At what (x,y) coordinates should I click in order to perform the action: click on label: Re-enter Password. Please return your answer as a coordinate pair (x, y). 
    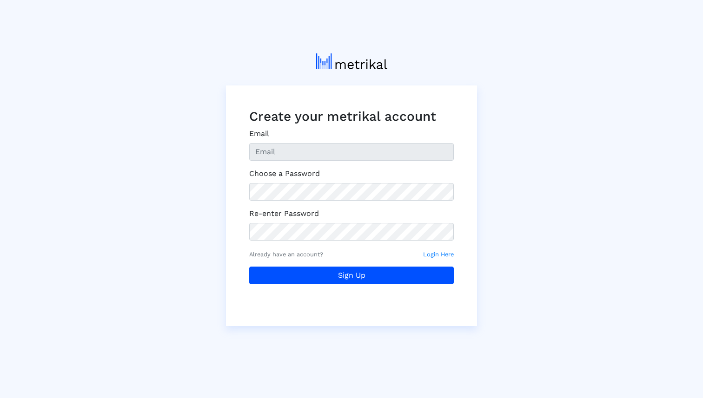
    Looking at the image, I should click on (284, 214).